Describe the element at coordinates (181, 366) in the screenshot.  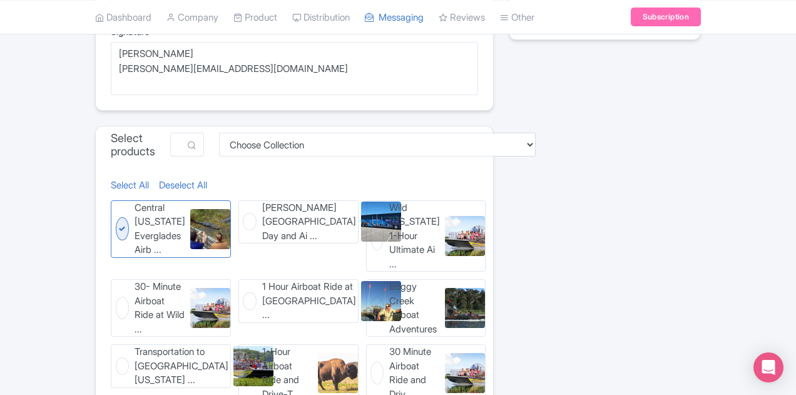
I see `span: Transportation to Wild Florida Airboats` at that location.